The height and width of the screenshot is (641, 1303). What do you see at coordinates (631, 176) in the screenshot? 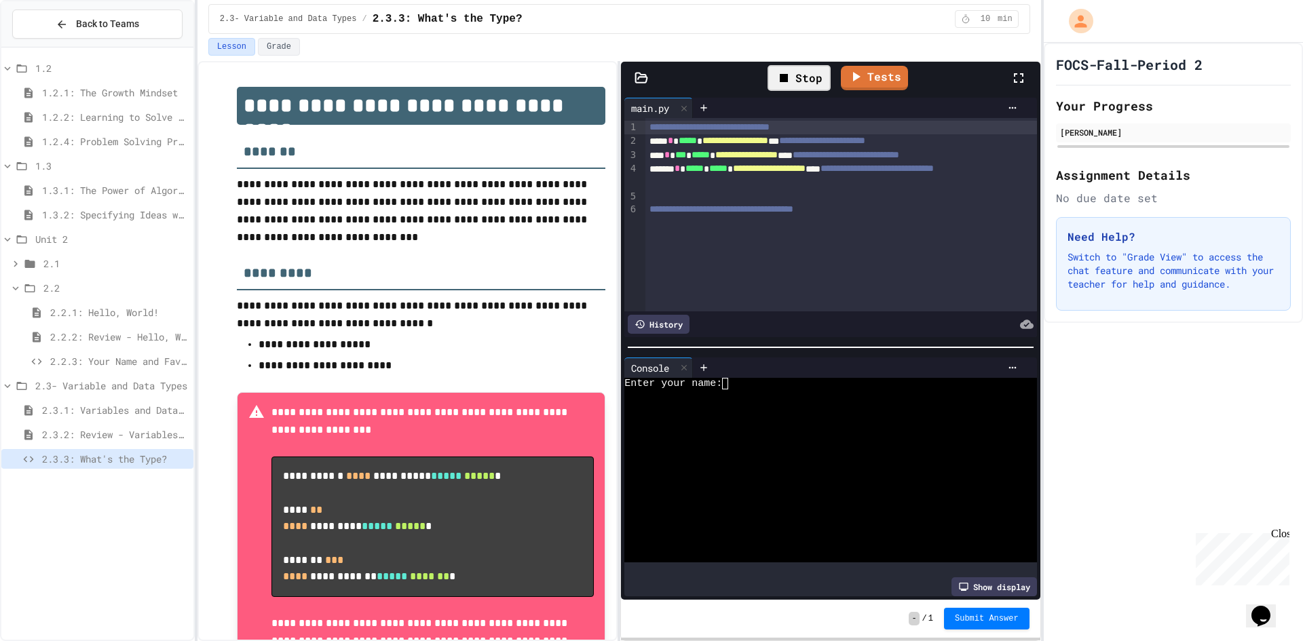
I see `div: 4` at bounding box center [631, 176].